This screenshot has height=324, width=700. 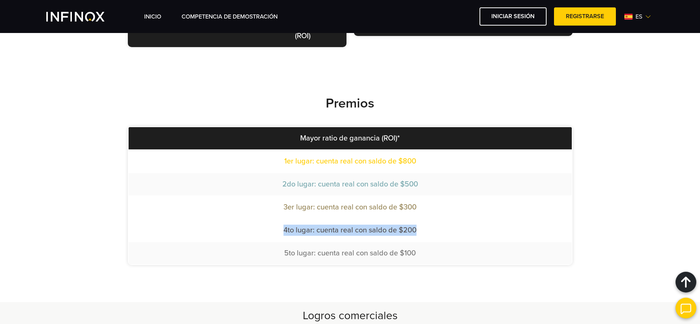 What do you see at coordinates (350, 138) in the screenshot?
I see `span: Mayor ratio de ganancia (ROI)*` at bounding box center [350, 138].